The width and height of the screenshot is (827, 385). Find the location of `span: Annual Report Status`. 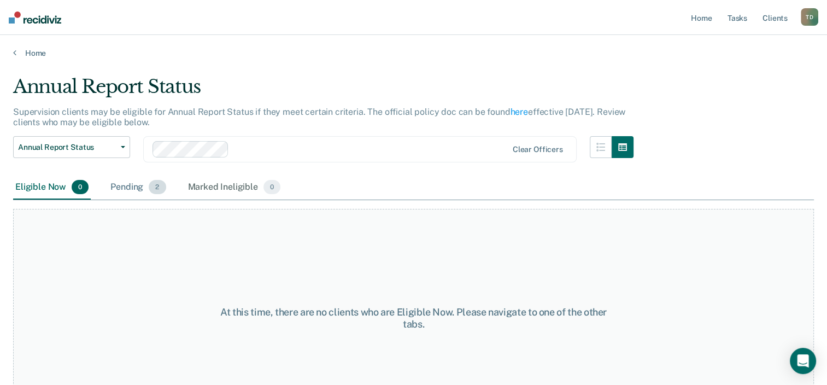

span: Annual Report Status is located at coordinates (67, 147).